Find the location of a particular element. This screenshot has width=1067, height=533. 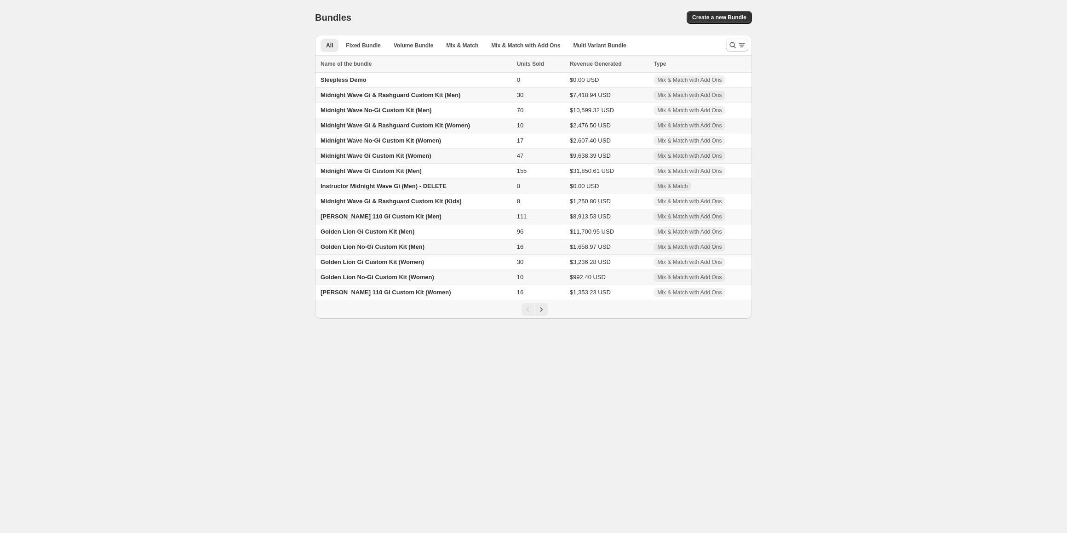

div: Name of the bundle is located at coordinates (416, 64).